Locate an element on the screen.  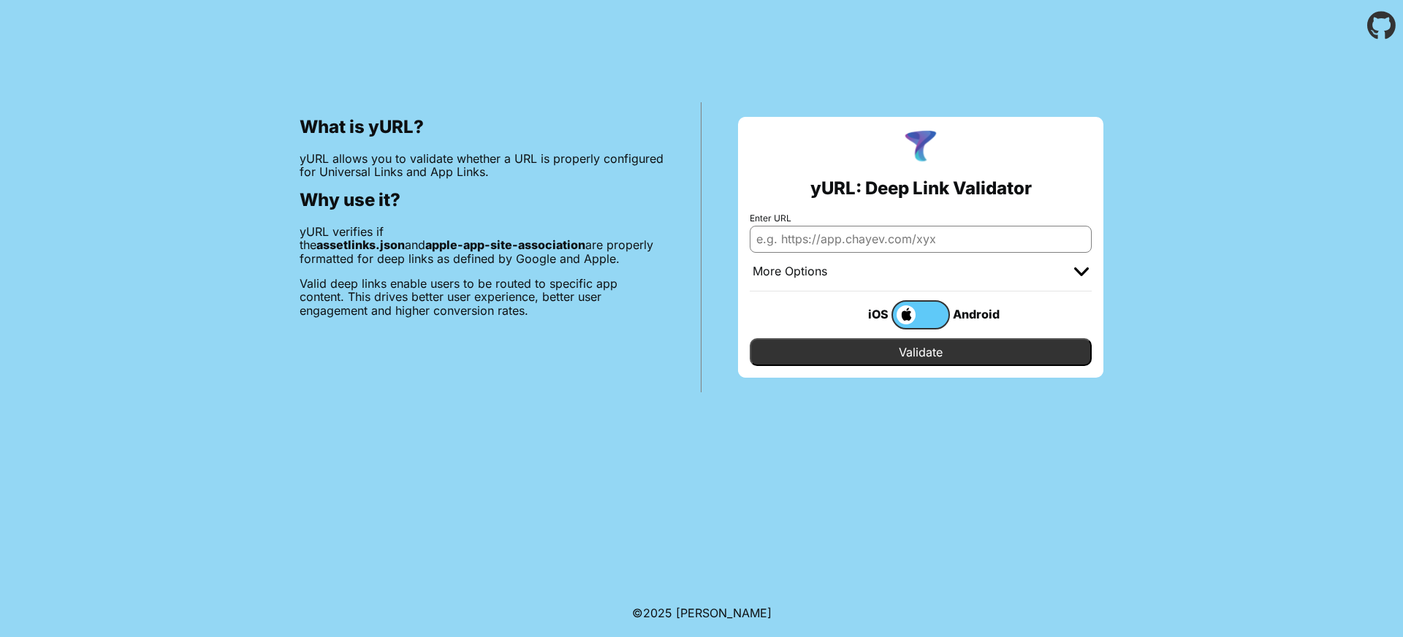
input: Validate is located at coordinates (921, 352).